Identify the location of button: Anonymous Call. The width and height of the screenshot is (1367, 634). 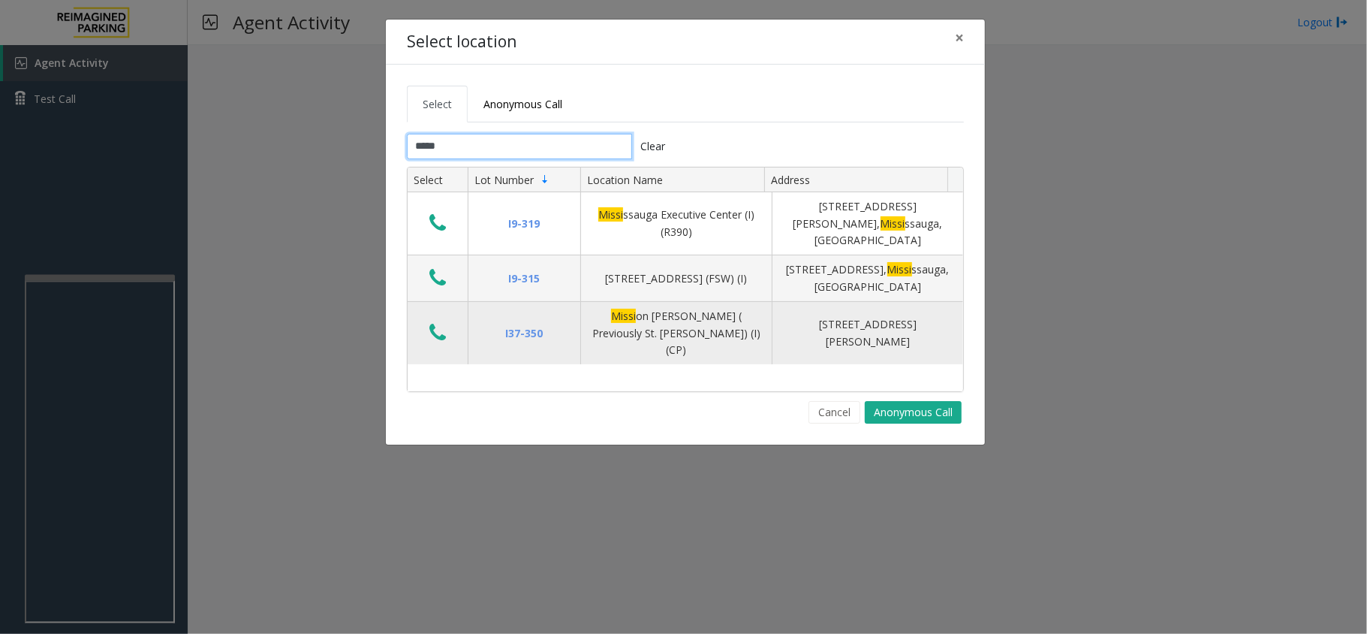
(913, 412).